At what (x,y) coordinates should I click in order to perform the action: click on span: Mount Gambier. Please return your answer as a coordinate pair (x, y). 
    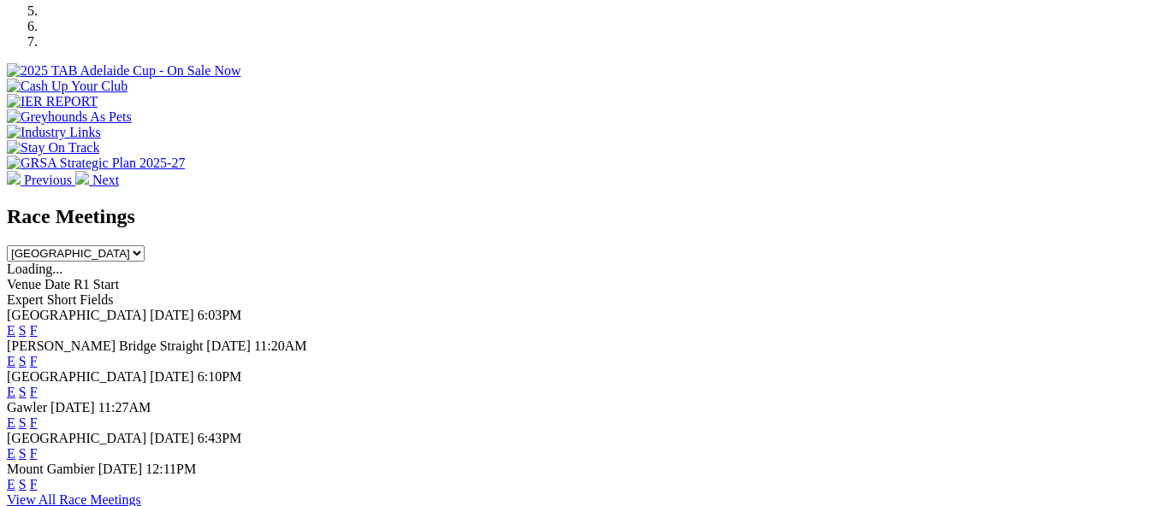
    Looking at the image, I should click on (50, 469).